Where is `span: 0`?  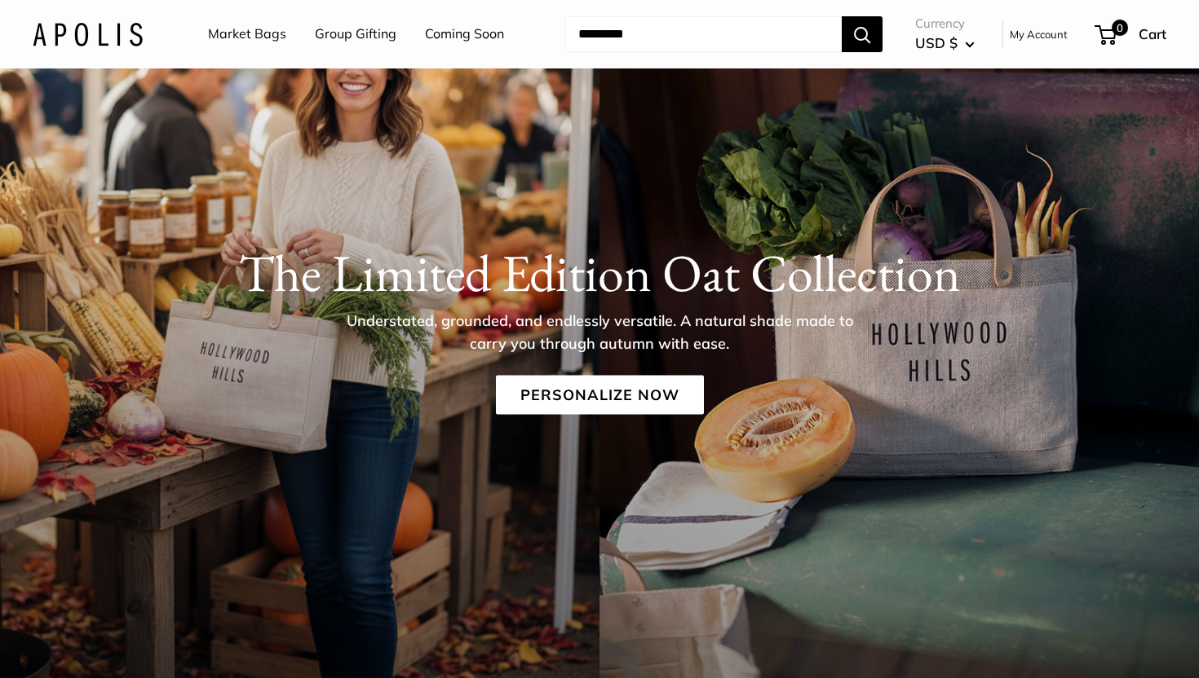 span: 0 is located at coordinates (1120, 28).